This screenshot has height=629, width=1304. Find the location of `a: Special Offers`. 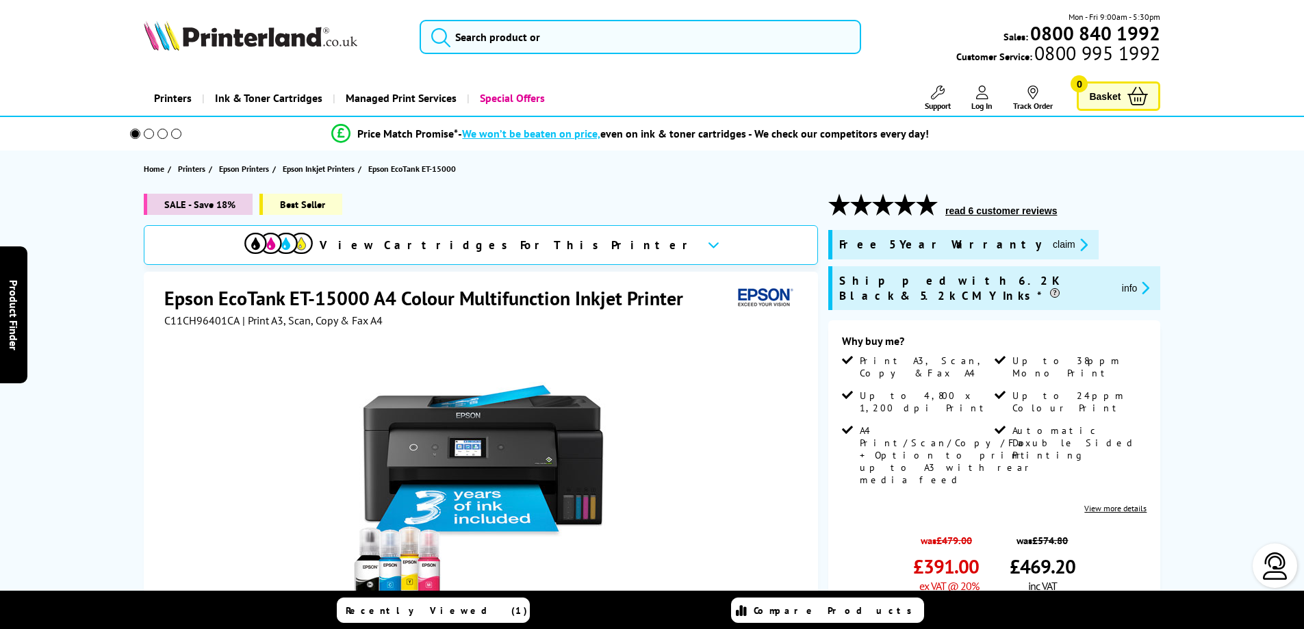

a: Special Offers is located at coordinates (510, 98).